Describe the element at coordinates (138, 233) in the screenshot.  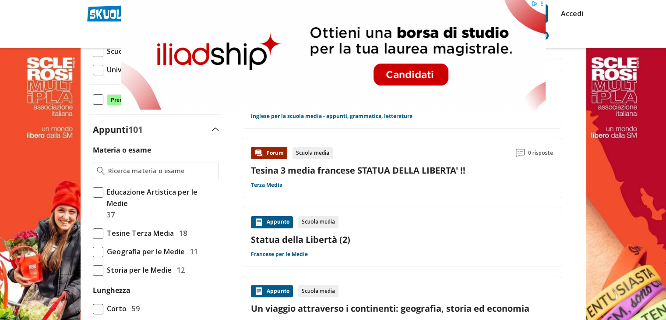
I see `span: Tesine Terza Media` at that location.